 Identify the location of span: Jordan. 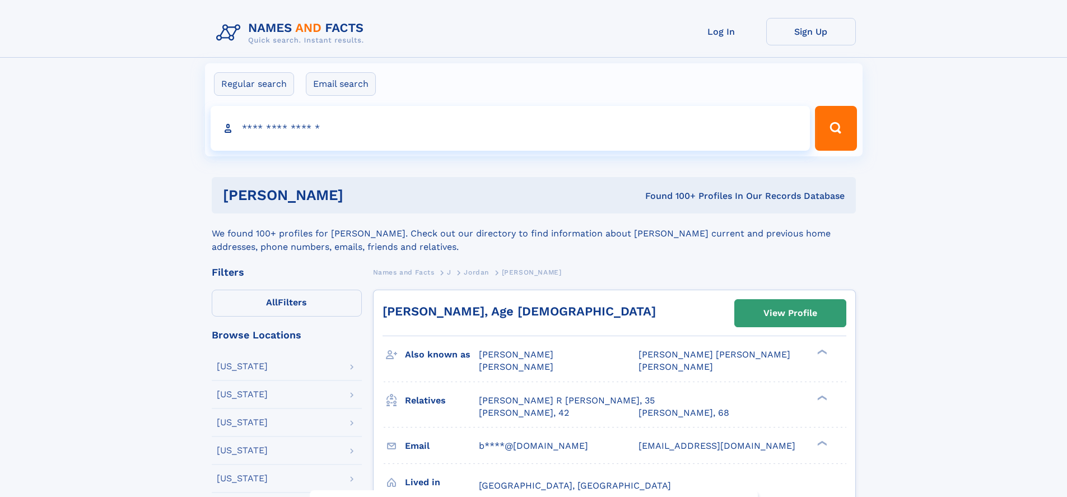
(476, 272).